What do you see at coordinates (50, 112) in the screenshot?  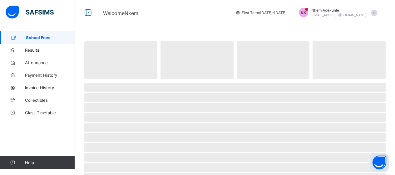 I see `span: Class Timetable` at bounding box center [50, 112].